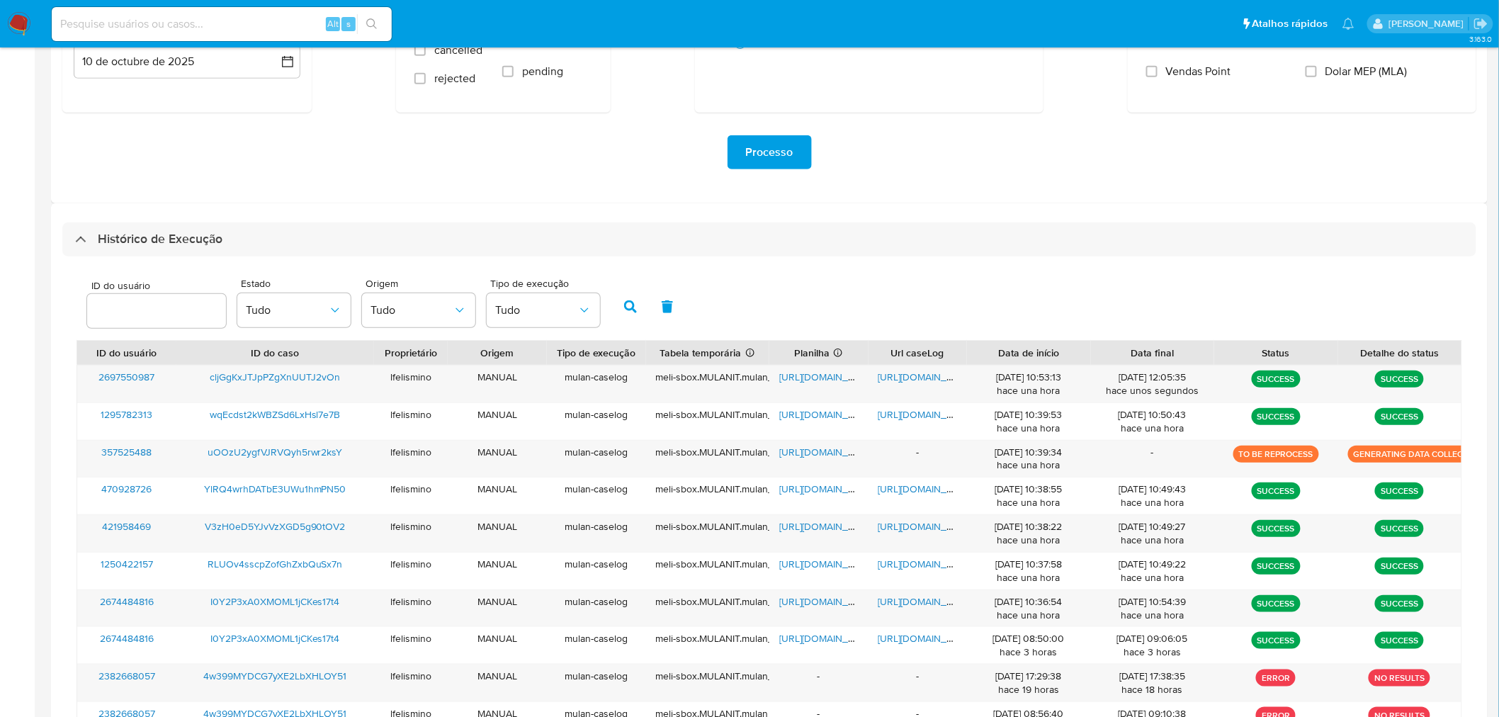  Describe the element at coordinates (1481, 39) in the screenshot. I see `span: 3.163.0` at that location.